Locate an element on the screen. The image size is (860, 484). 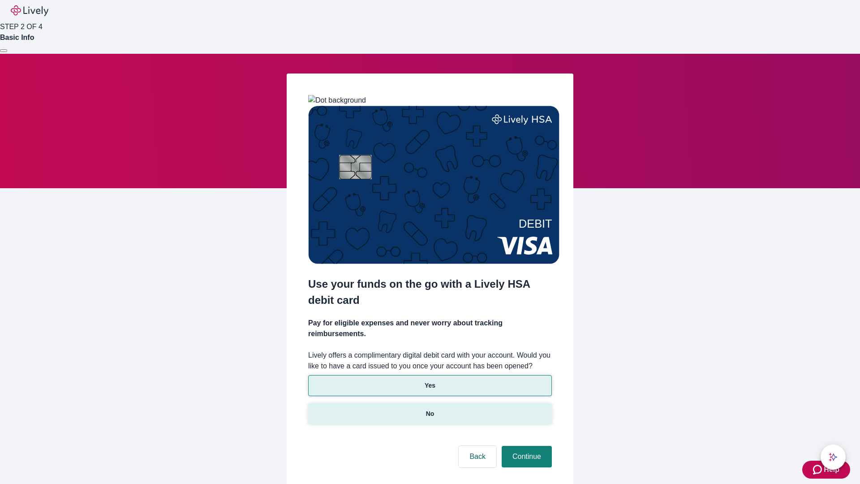
h2: Use your funds on the go with a Lively HSA debit card is located at coordinates (430, 292).